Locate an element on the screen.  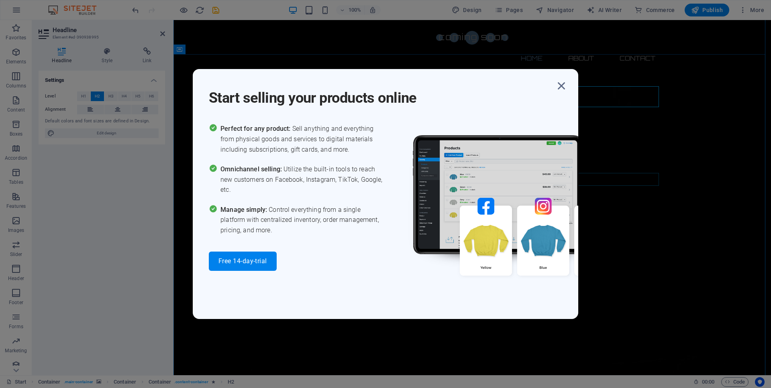
img: promo_image.png is located at coordinates (520, 211).